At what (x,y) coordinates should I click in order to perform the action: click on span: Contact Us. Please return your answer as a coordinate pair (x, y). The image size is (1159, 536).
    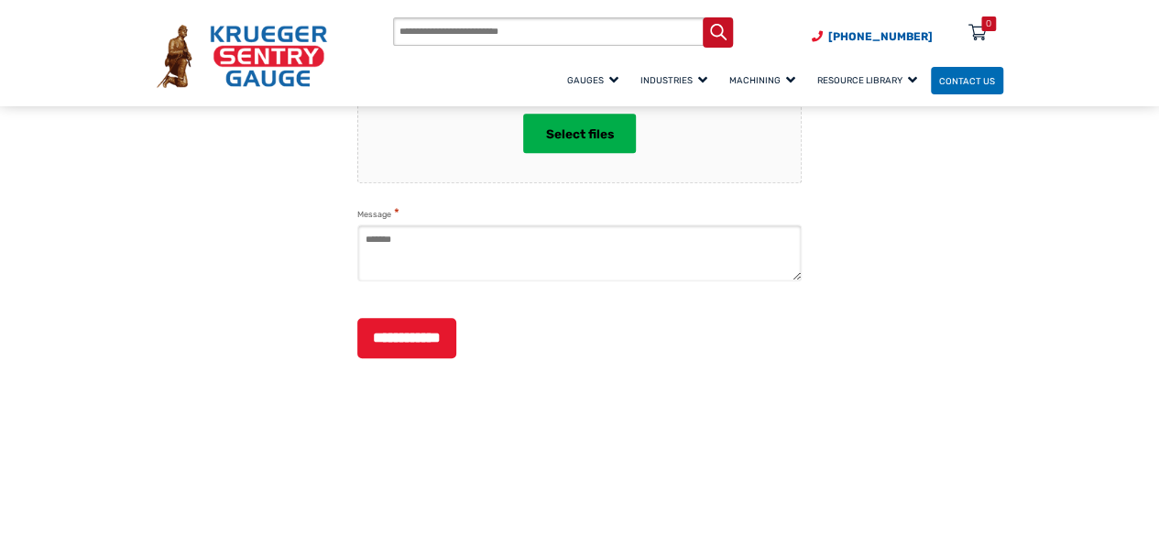
    Looking at the image, I should click on (967, 80).